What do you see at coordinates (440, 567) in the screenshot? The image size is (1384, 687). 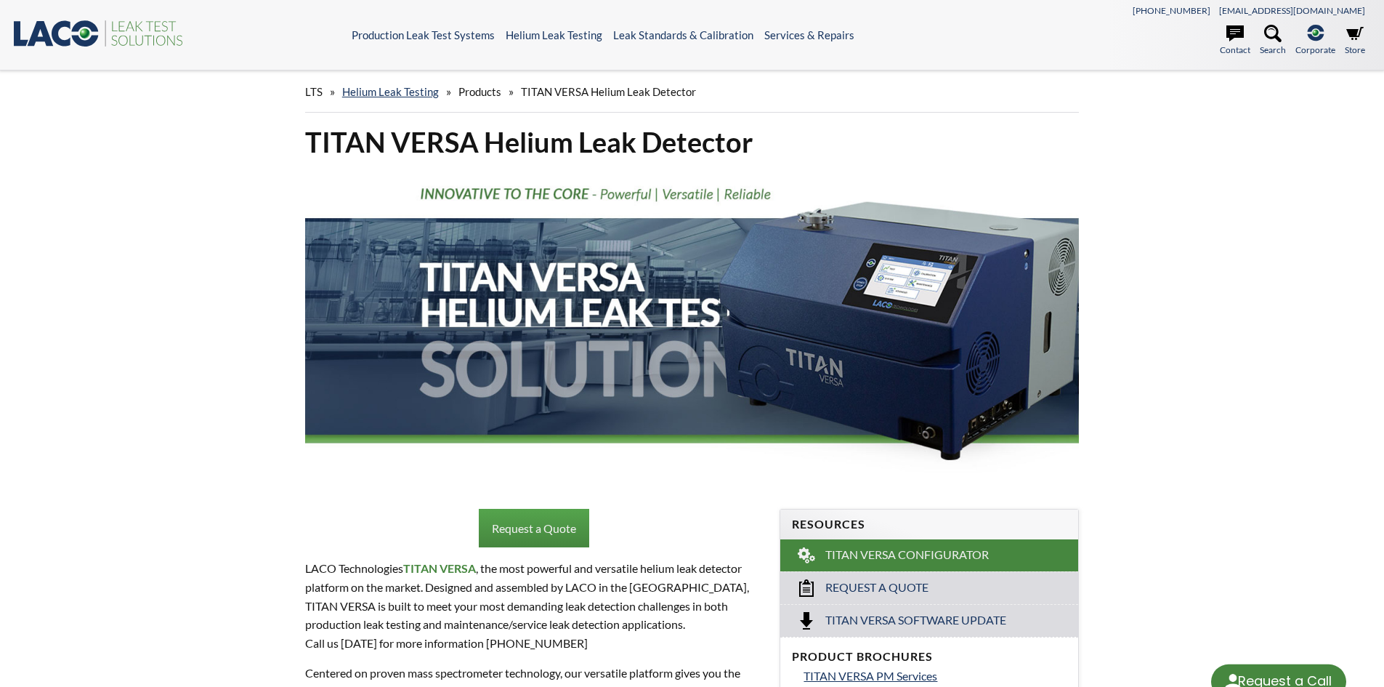 I see `strong: TITAN VERSA` at bounding box center [440, 567].